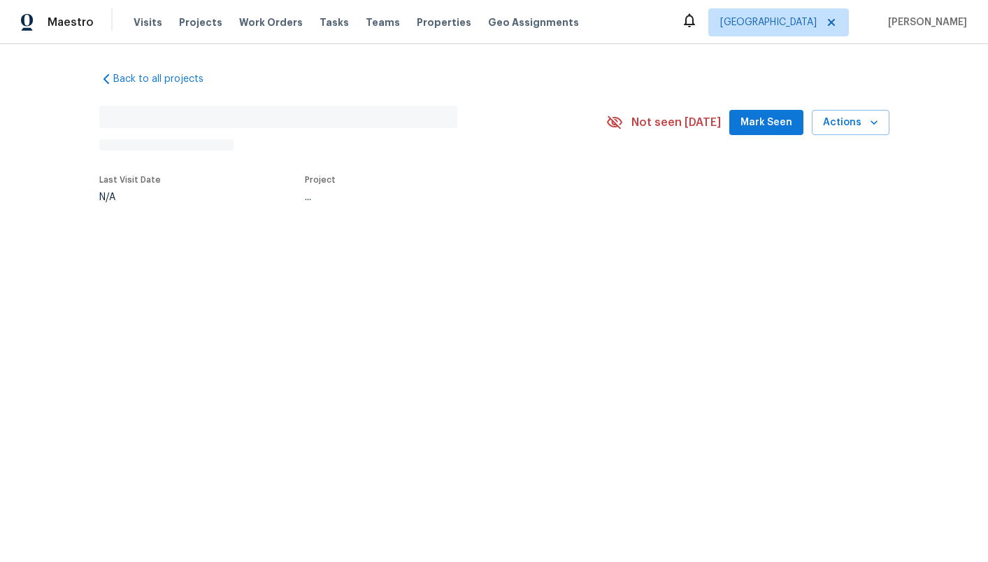  Describe the element at coordinates (850, 122) in the screenshot. I see `span: Actions` at that location.